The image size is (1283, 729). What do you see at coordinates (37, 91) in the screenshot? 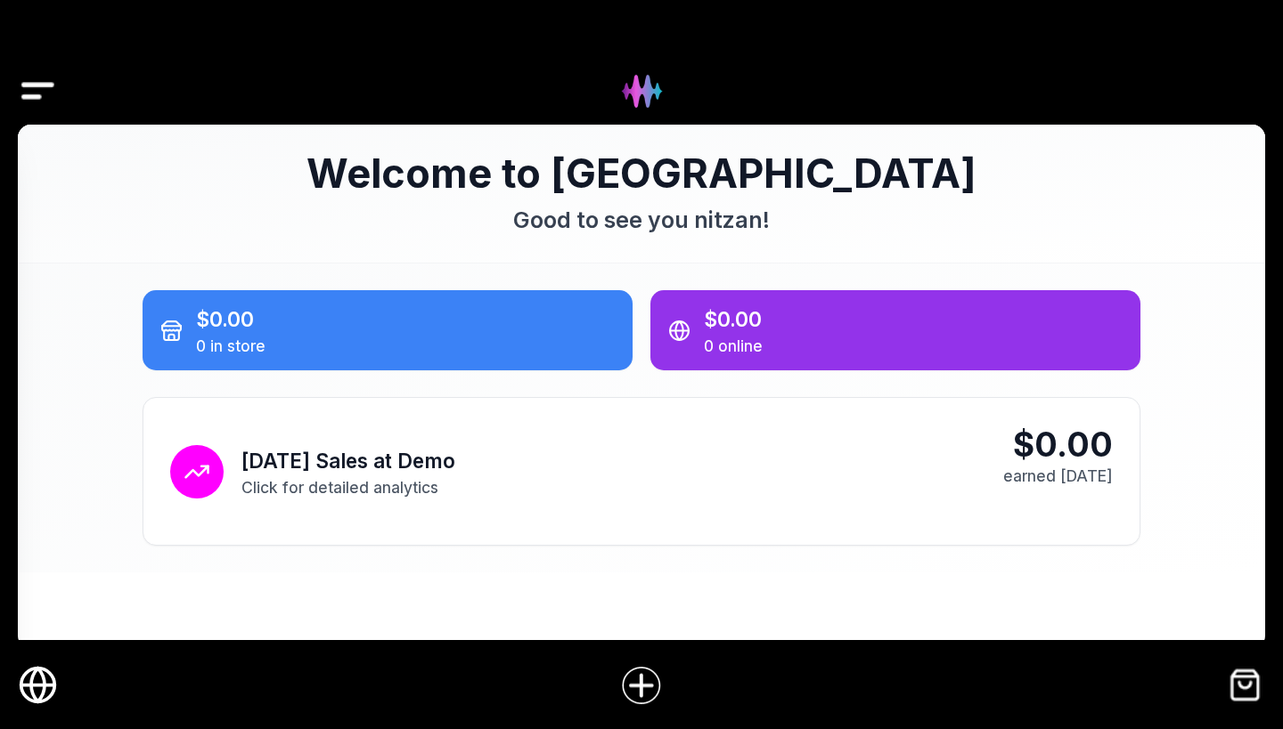
I see `img: Drawer` at bounding box center [37, 91].